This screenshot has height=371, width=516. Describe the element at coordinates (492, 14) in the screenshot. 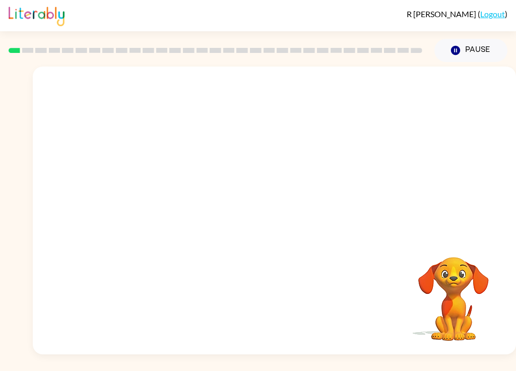

I see `a: Logout` at that location.